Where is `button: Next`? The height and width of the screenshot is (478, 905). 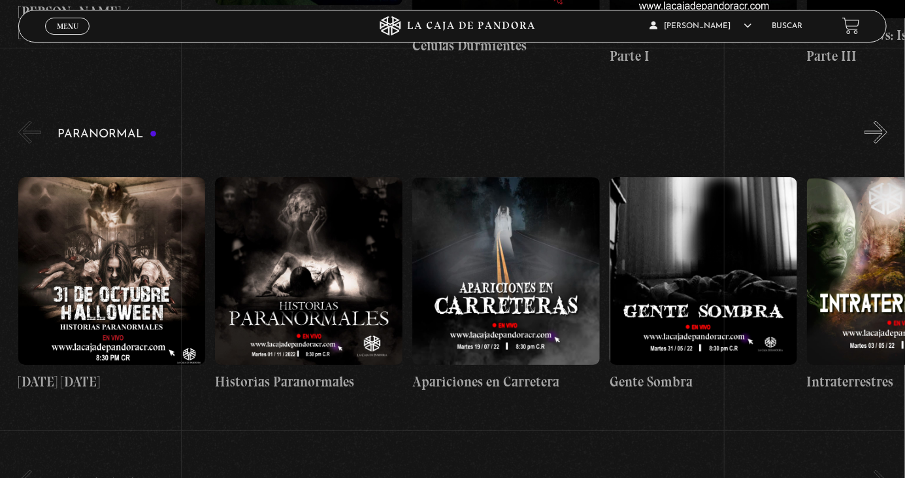 button: Next is located at coordinates (876, 132).